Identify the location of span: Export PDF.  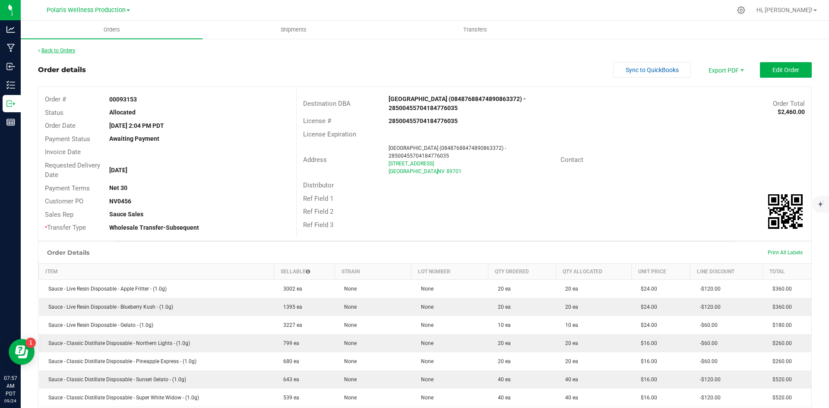
(725, 70).